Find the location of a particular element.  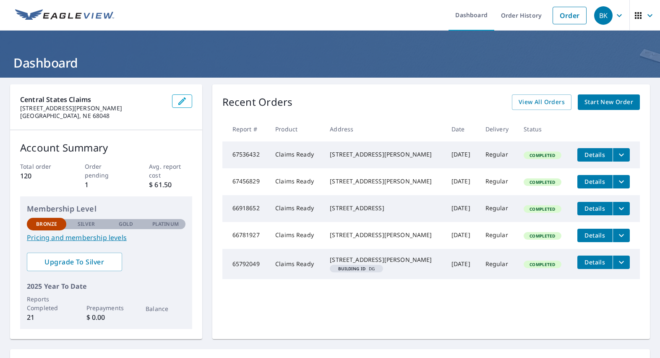

a: Order is located at coordinates (569, 16).